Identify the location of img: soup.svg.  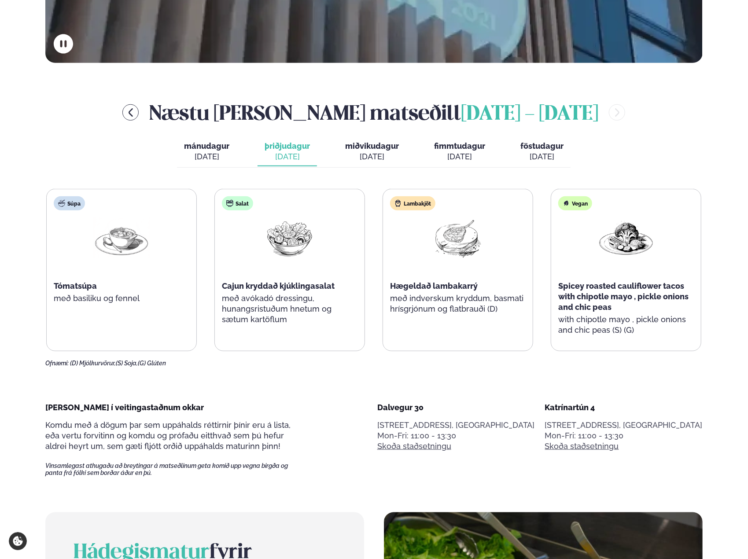
(62, 203).